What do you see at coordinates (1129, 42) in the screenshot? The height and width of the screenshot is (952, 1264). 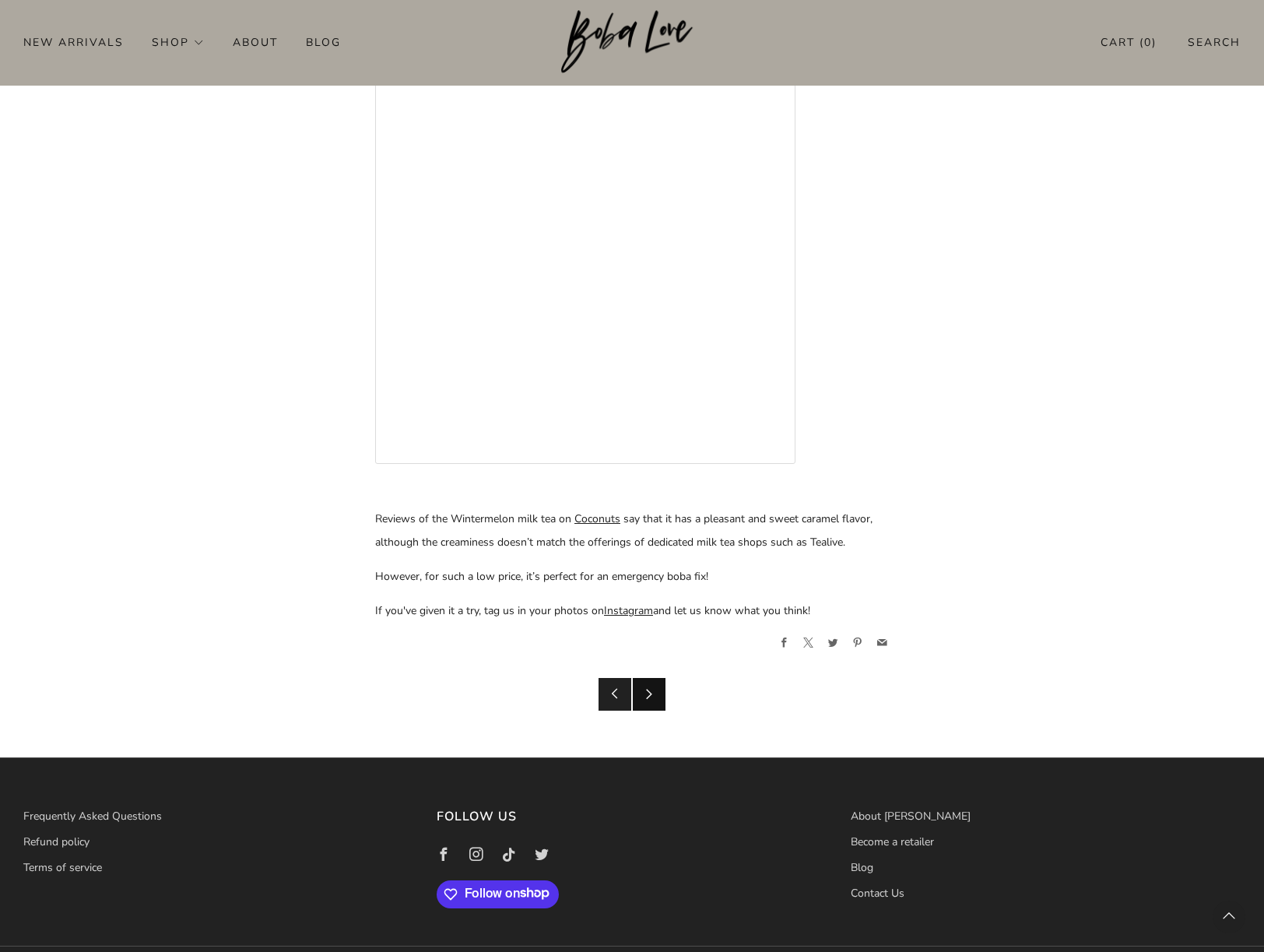 I see `a: Cart` at bounding box center [1129, 42].